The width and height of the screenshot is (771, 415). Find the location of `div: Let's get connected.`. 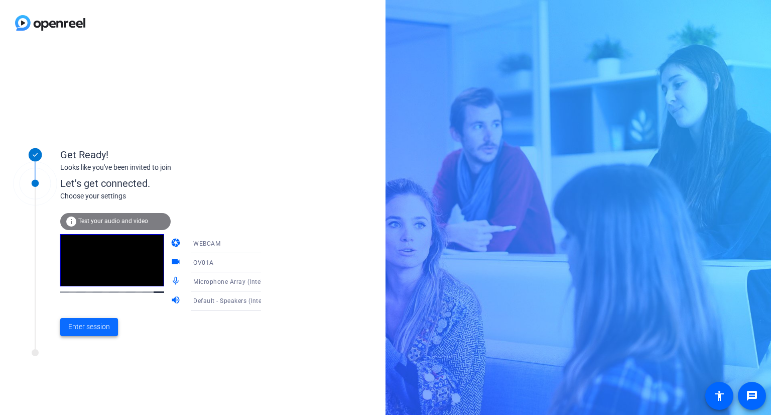

div: Let's get connected. is located at coordinates (171, 183).